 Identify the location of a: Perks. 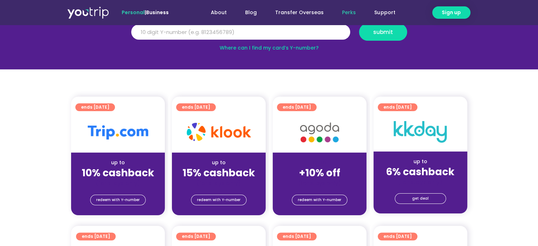
(349, 12).